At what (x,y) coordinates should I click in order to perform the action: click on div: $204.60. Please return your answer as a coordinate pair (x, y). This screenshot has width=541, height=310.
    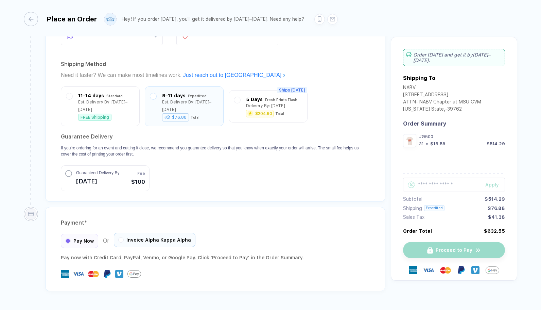
    Looking at the image, I should click on (264, 114).